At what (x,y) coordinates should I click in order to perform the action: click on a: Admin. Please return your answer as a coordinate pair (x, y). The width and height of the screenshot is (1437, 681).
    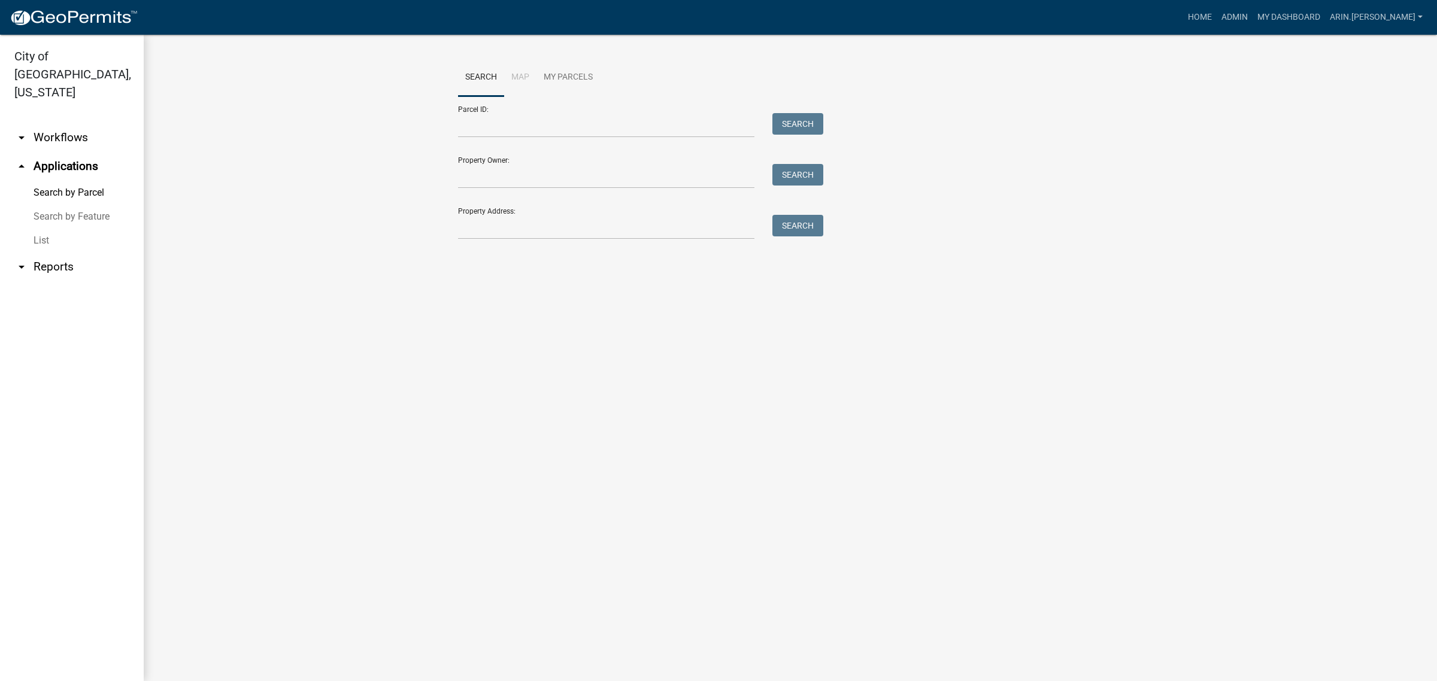
    Looking at the image, I should click on (1234, 17).